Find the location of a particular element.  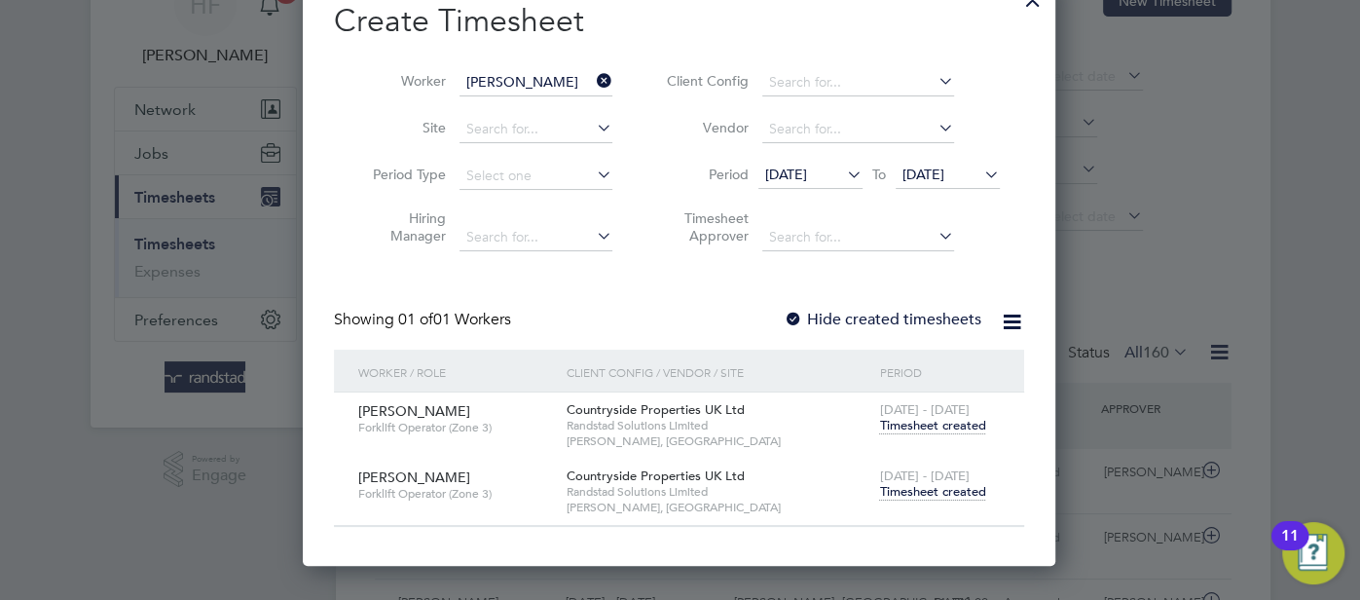

label: Period is located at coordinates (705, 174).